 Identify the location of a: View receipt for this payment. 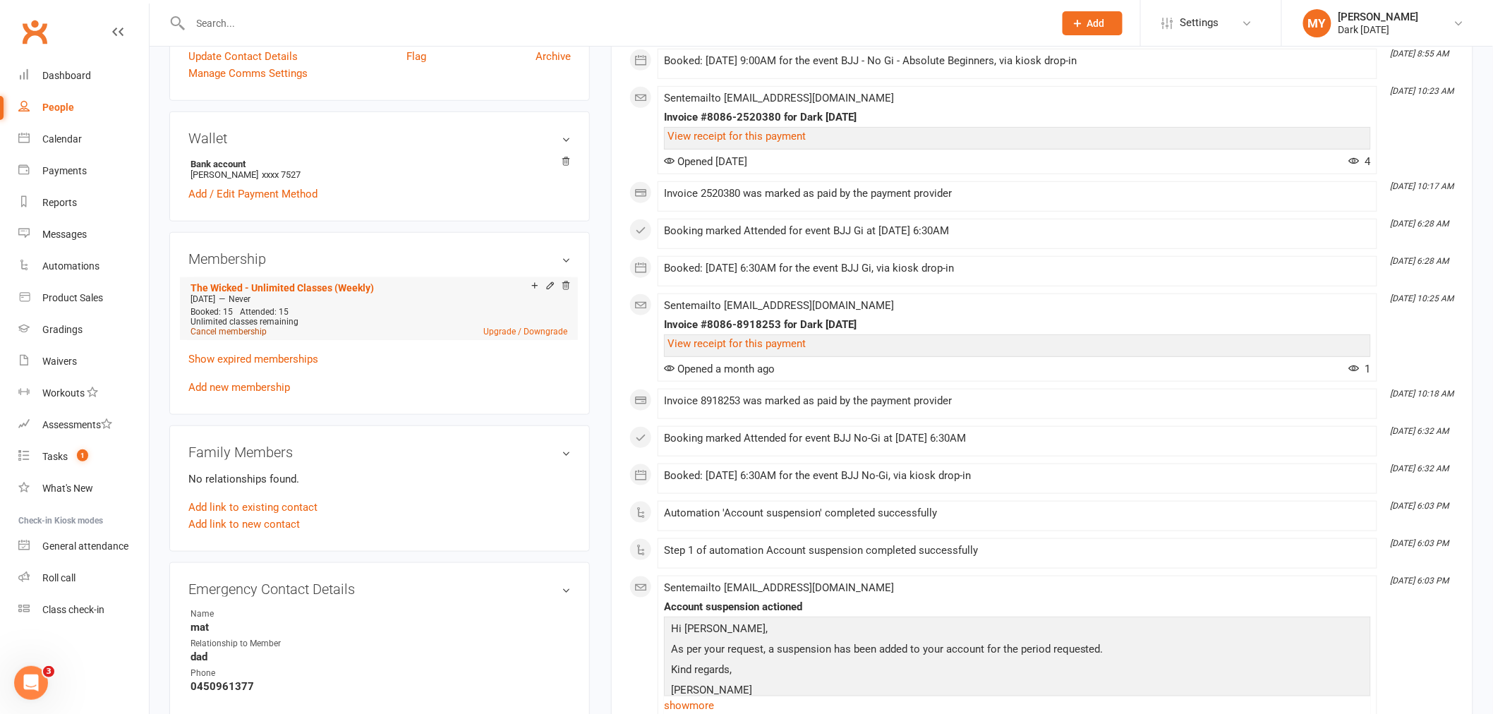
(736, 136).